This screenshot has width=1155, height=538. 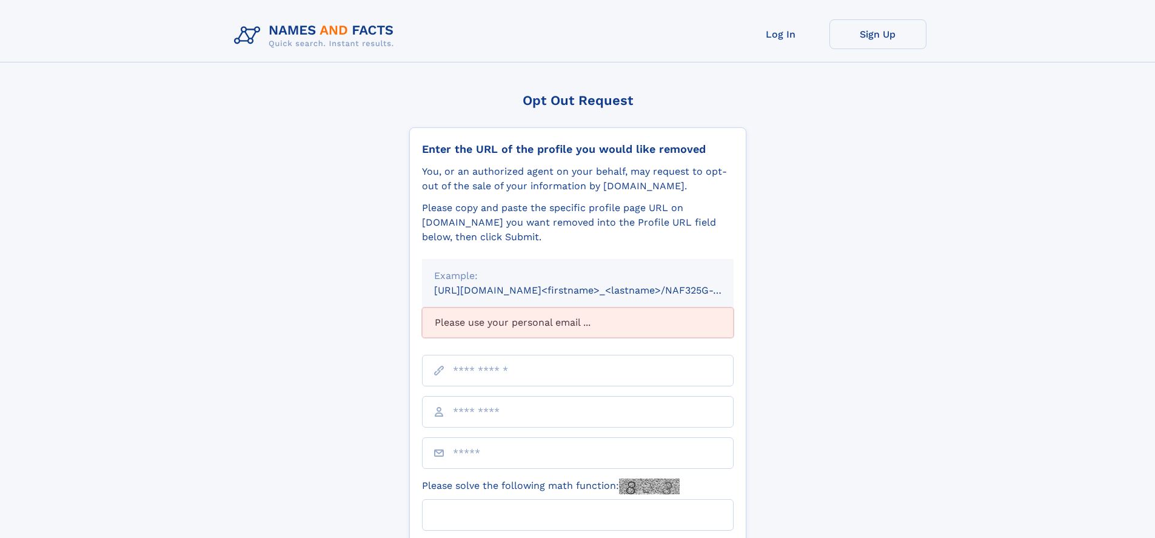 What do you see at coordinates (578, 276) in the screenshot?
I see `div: Example:` at bounding box center [578, 276].